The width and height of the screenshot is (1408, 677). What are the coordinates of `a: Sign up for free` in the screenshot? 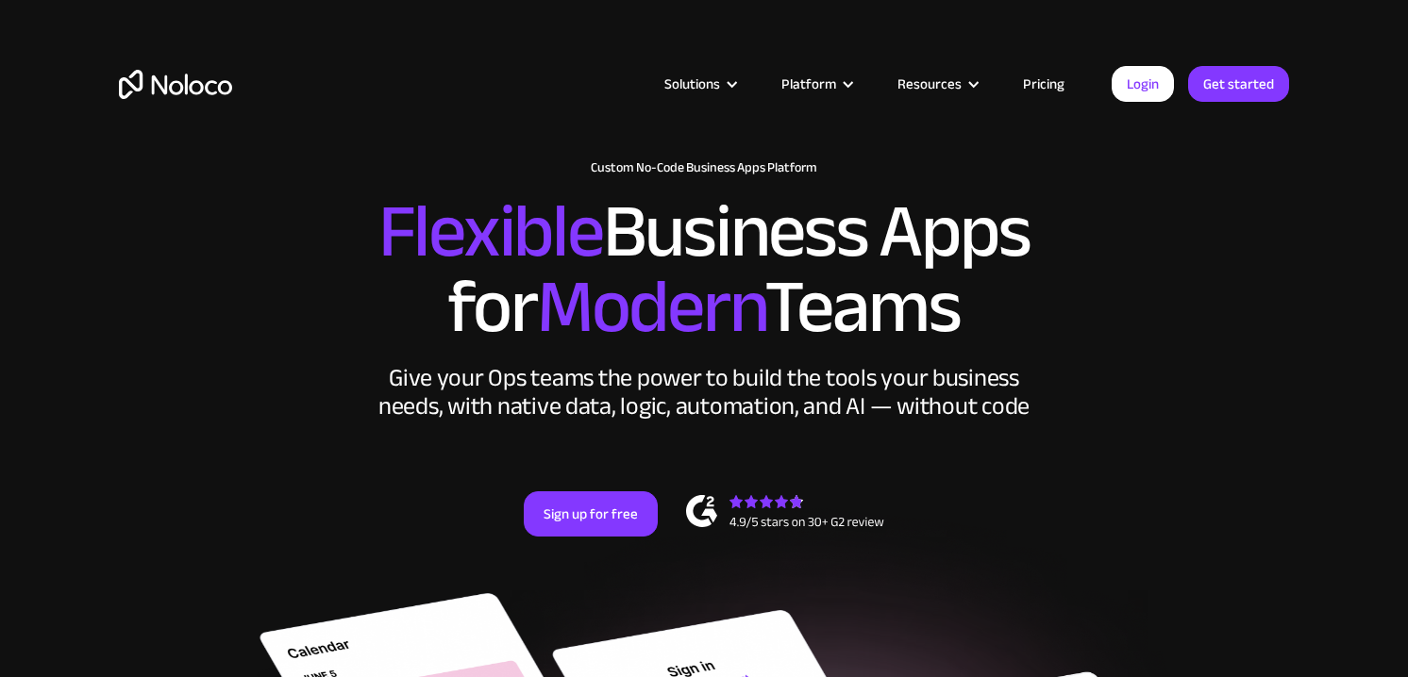 It's located at (591, 514).